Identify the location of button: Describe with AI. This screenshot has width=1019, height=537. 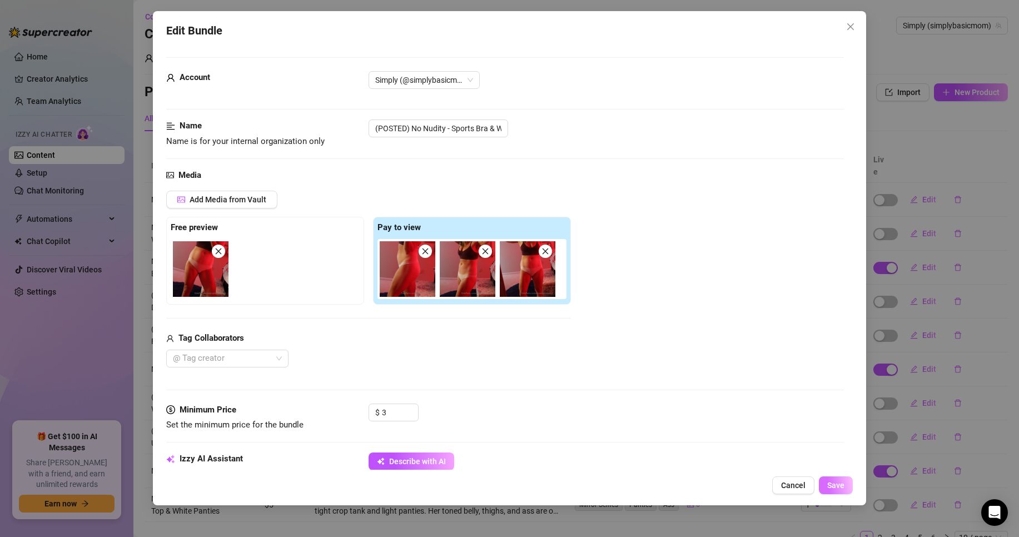
(412, 462).